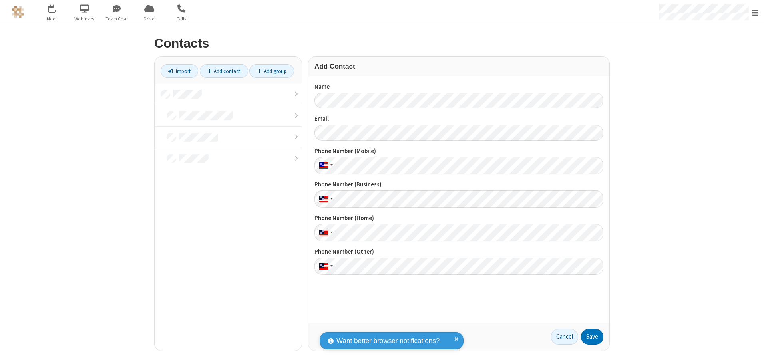 The width and height of the screenshot is (764, 363). What do you see at coordinates (149, 19) in the screenshot?
I see `span: Drive` at bounding box center [149, 19].